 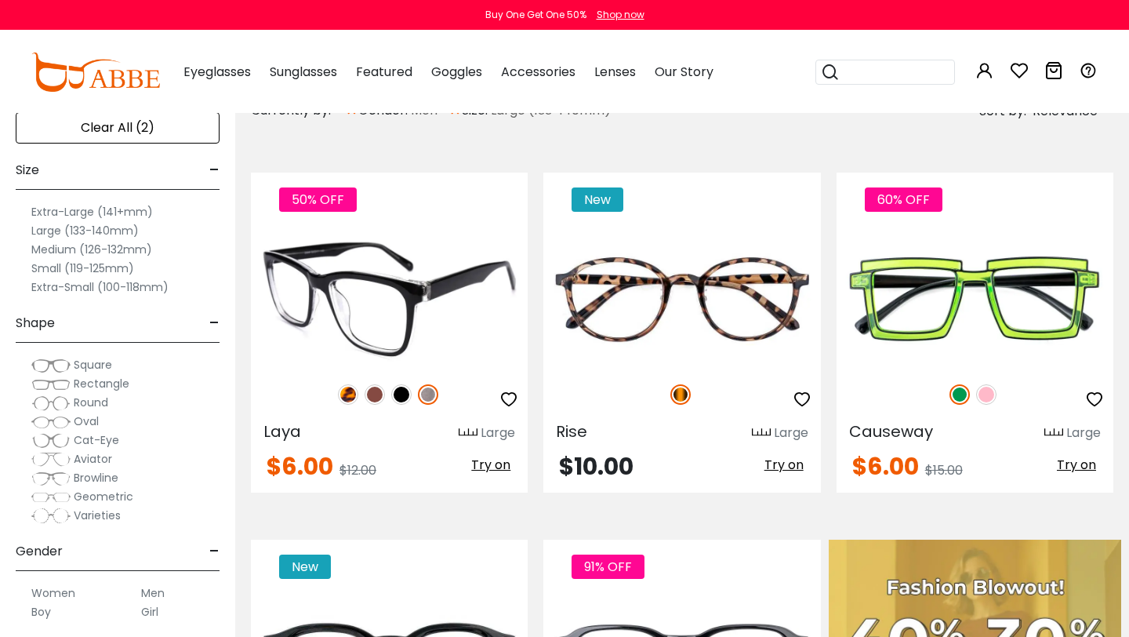 I want to click on span: 91% OFF, so click(x=608, y=566).